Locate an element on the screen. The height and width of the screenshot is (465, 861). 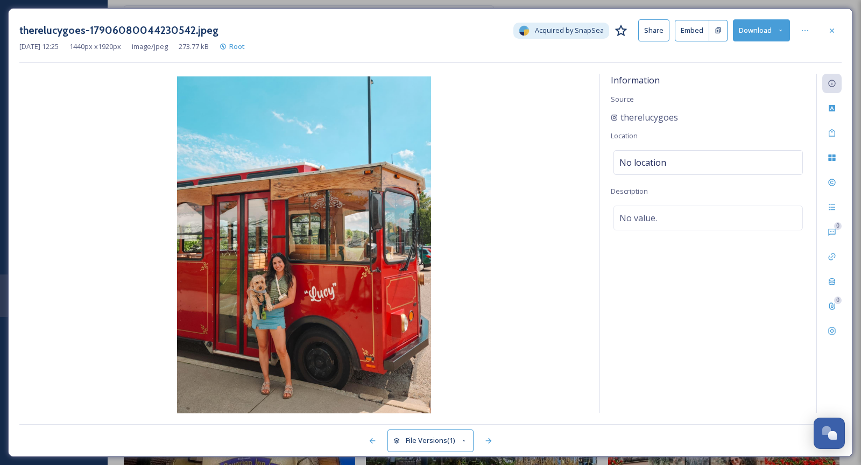
span: image/jpeg is located at coordinates (150, 46).